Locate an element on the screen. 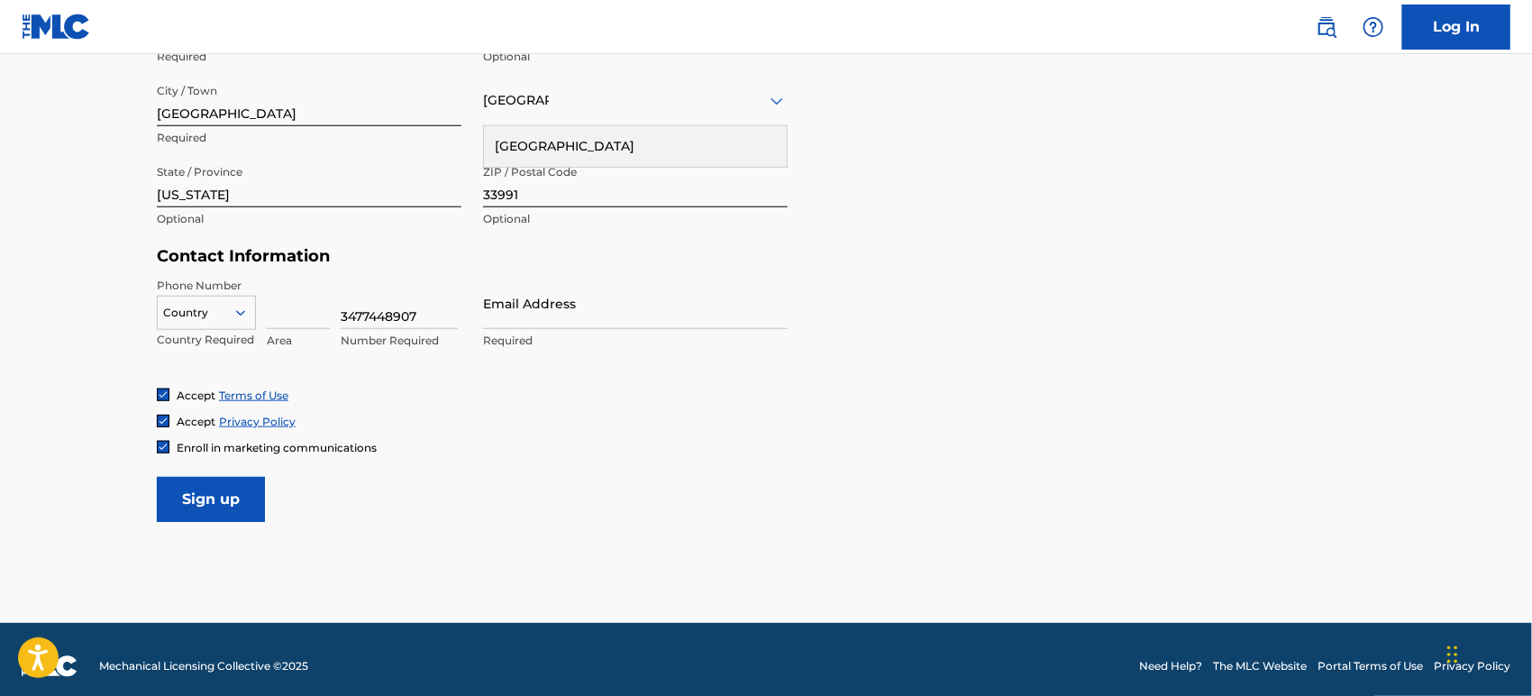 This screenshot has height=696, width=1532. a: Public Search is located at coordinates (1327, 27).